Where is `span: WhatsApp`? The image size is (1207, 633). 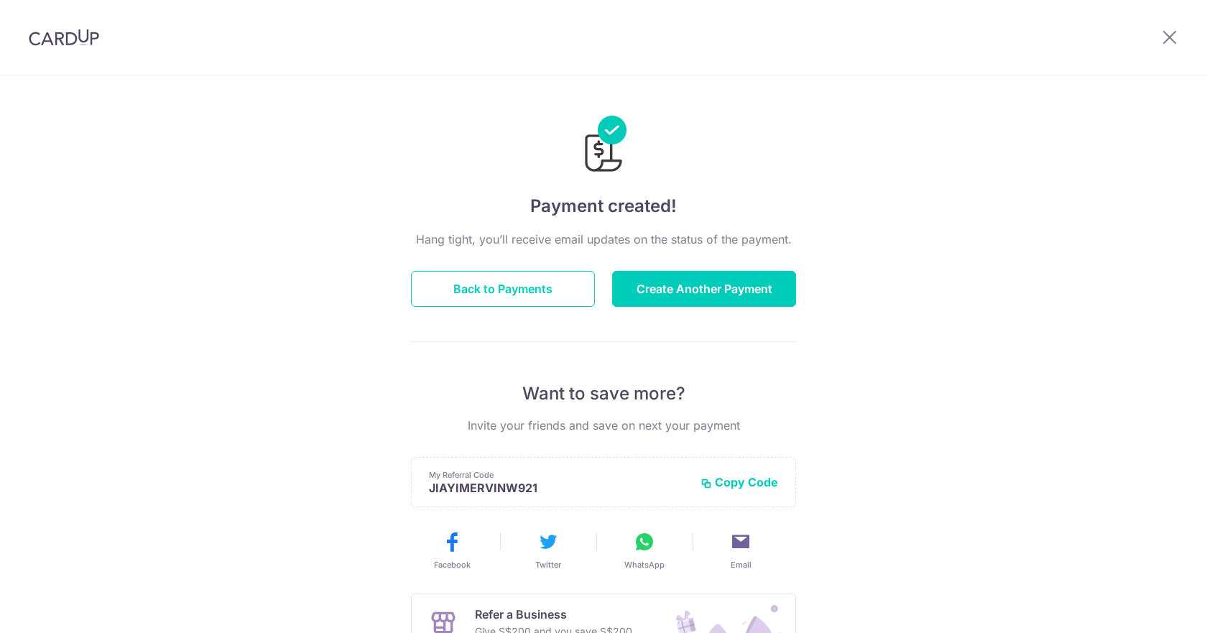
span: WhatsApp is located at coordinates (645, 565).